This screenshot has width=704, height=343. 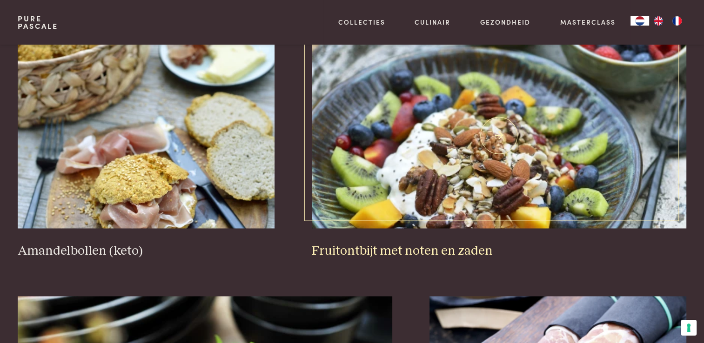 I want to click on a: Gezondheid, so click(x=505, y=22).